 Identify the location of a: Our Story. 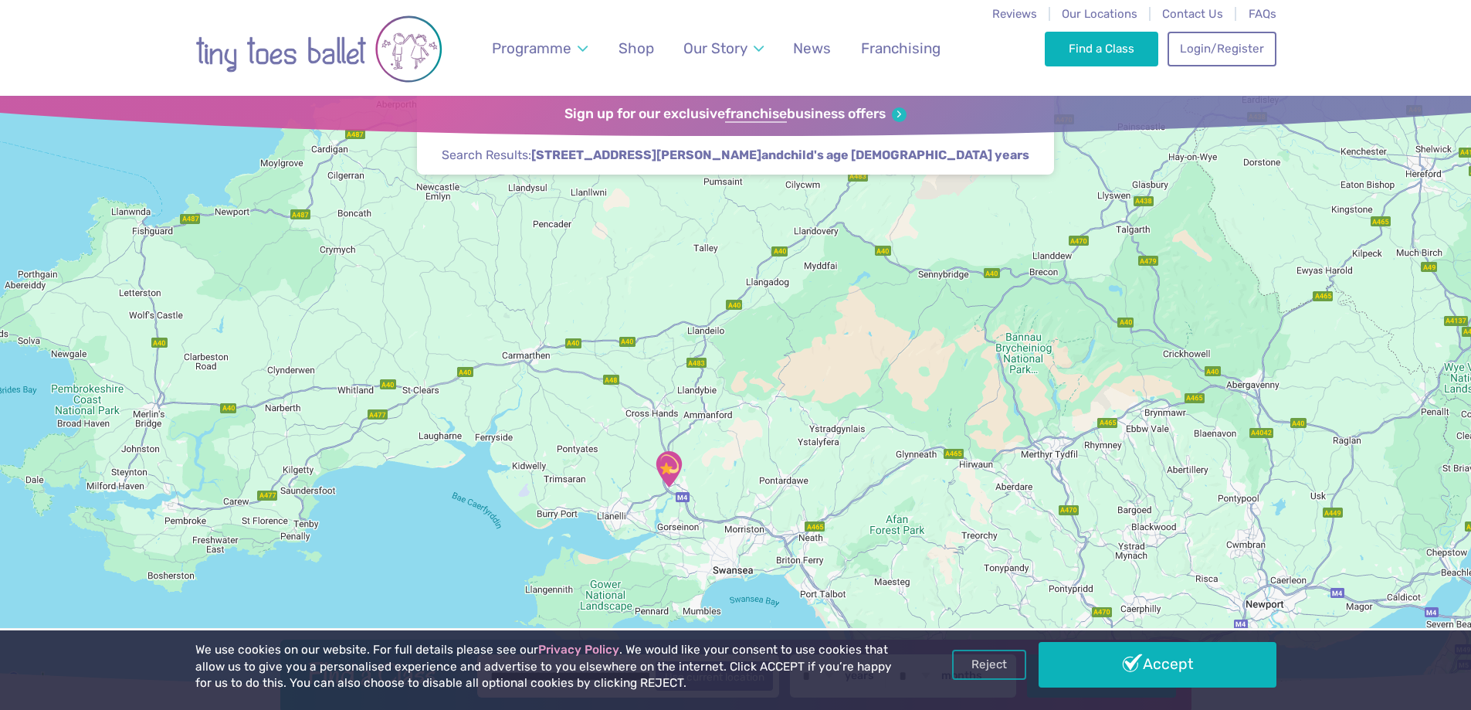
(723, 48).